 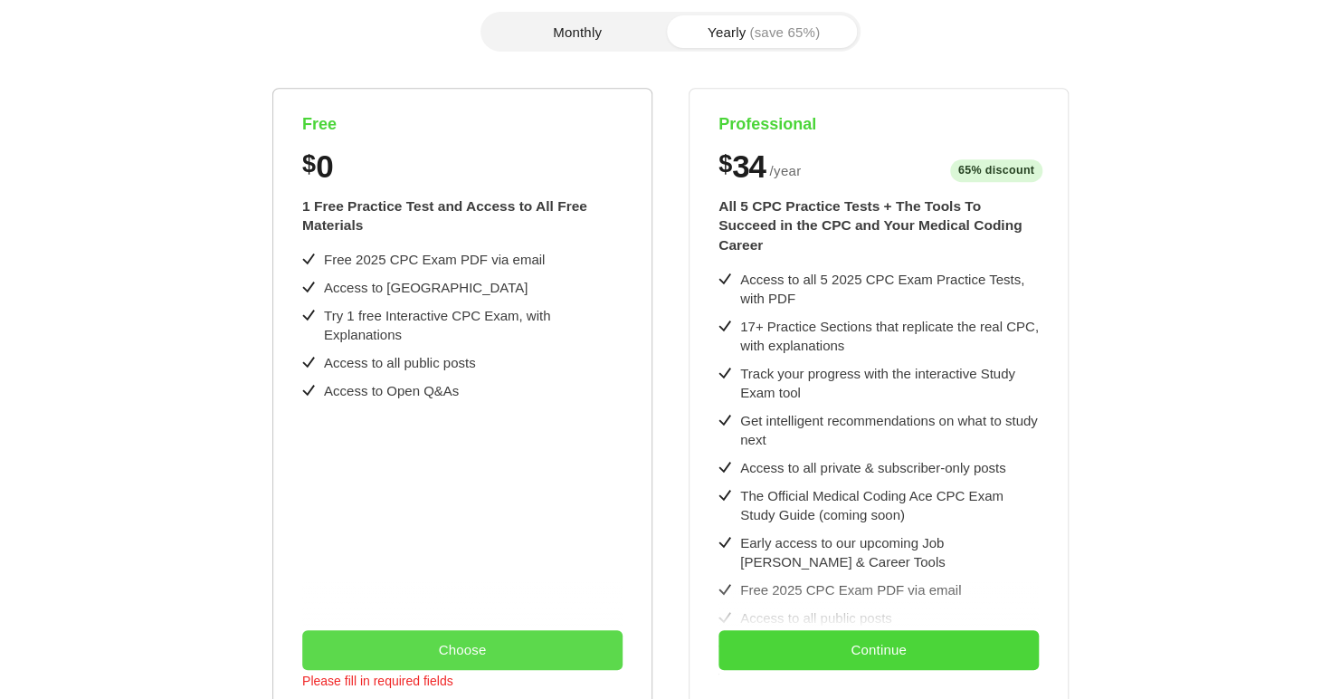 What do you see at coordinates (391, 390) in the screenshot?
I see `div: Access to Open Q&As` at bounding box center [391, 390].